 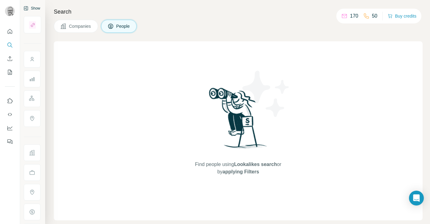 I want to click on p: 50, so click(x=375, y=16).